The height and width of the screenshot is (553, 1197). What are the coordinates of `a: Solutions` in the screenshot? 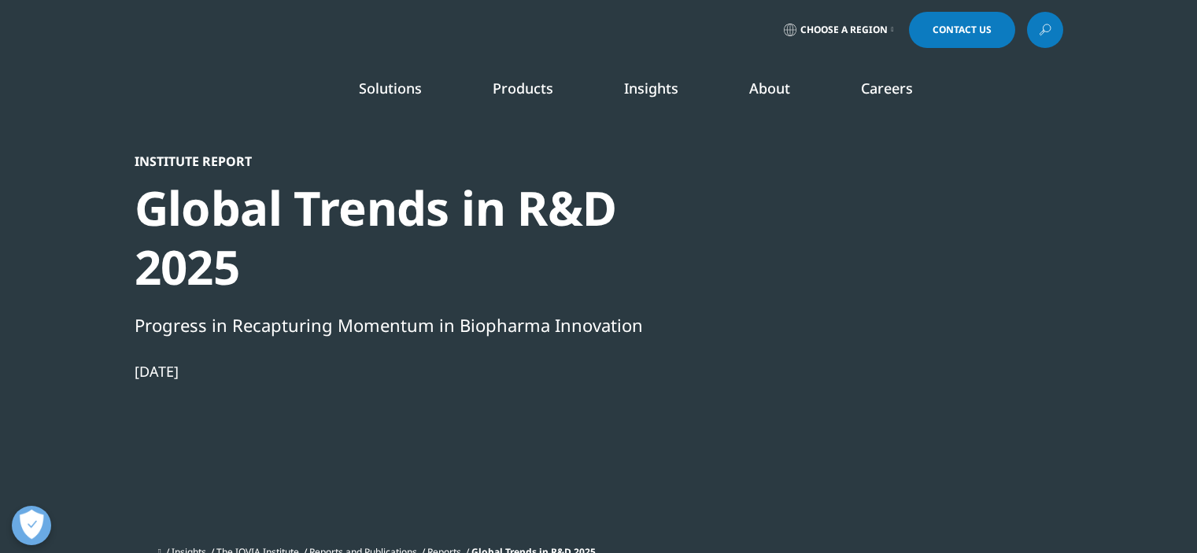 It's located at (390, 88).